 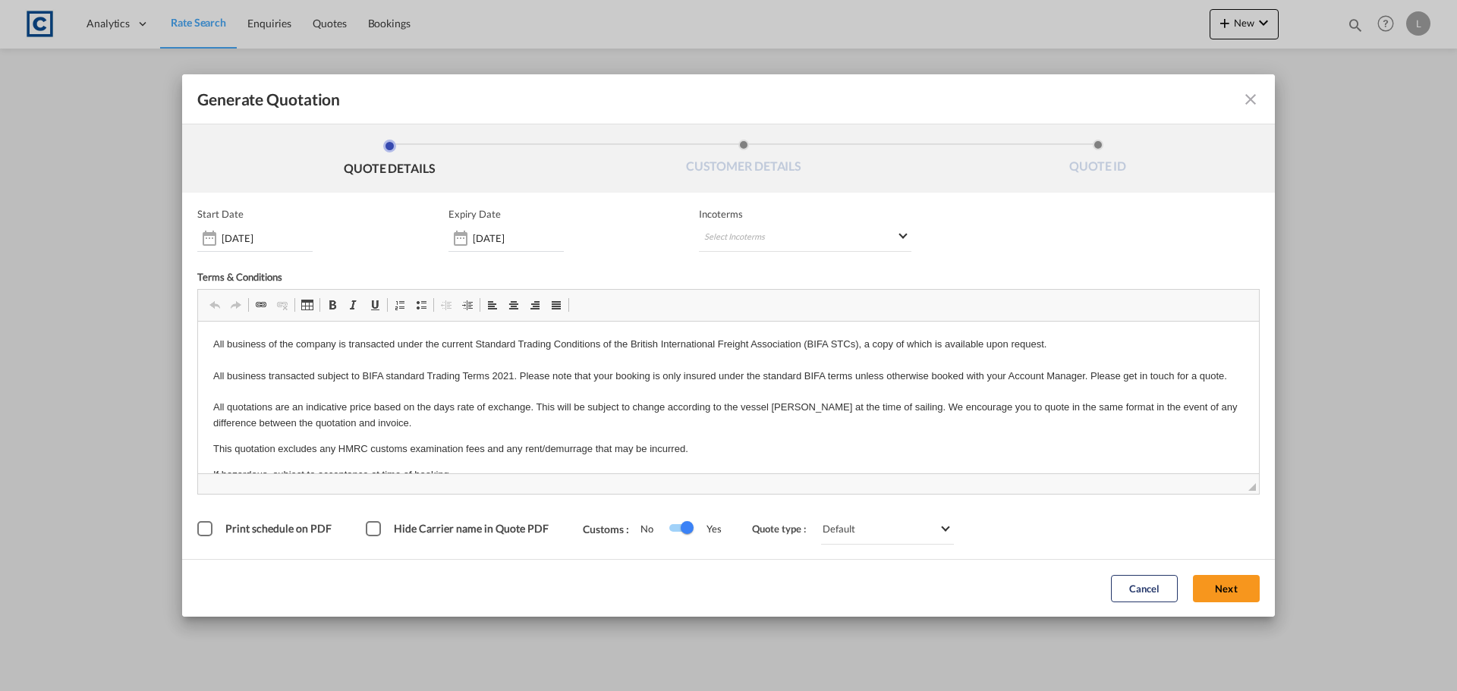 What do you see at coordinates (354, 305) in the screenshot?
I see `a: Italic (Ctrl+I)` at bounding box center [354, 305].